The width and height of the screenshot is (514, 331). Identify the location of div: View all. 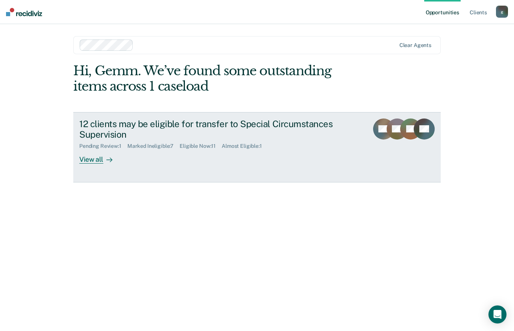
(100, 156).